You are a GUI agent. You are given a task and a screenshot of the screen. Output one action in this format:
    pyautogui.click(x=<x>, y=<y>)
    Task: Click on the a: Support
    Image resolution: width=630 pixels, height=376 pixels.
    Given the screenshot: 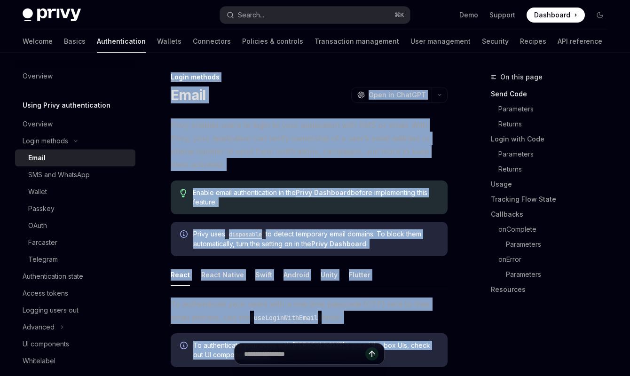 What is the action you would take?
    pyautogui.click(x=502, y=15)
    